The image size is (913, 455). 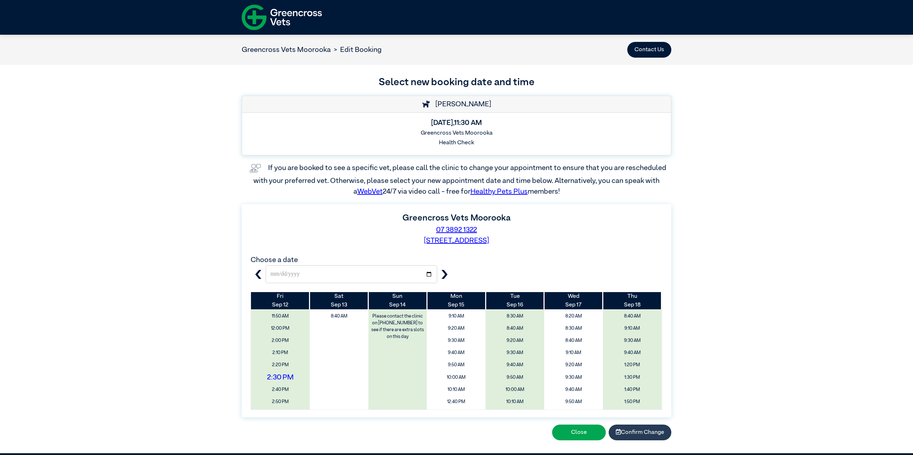 I want to click on nav: breadcrumb, so click(x=312, y=50).